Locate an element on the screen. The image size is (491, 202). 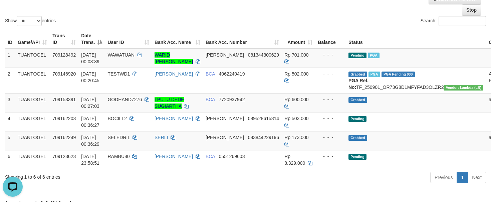
th: User ID: activate to sort column ascending is located at coordinates (128, 39).